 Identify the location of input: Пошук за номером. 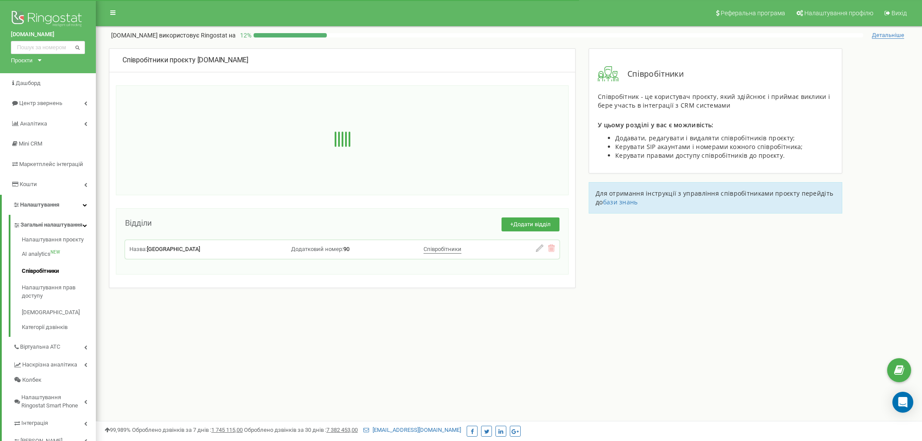
(48, 47).